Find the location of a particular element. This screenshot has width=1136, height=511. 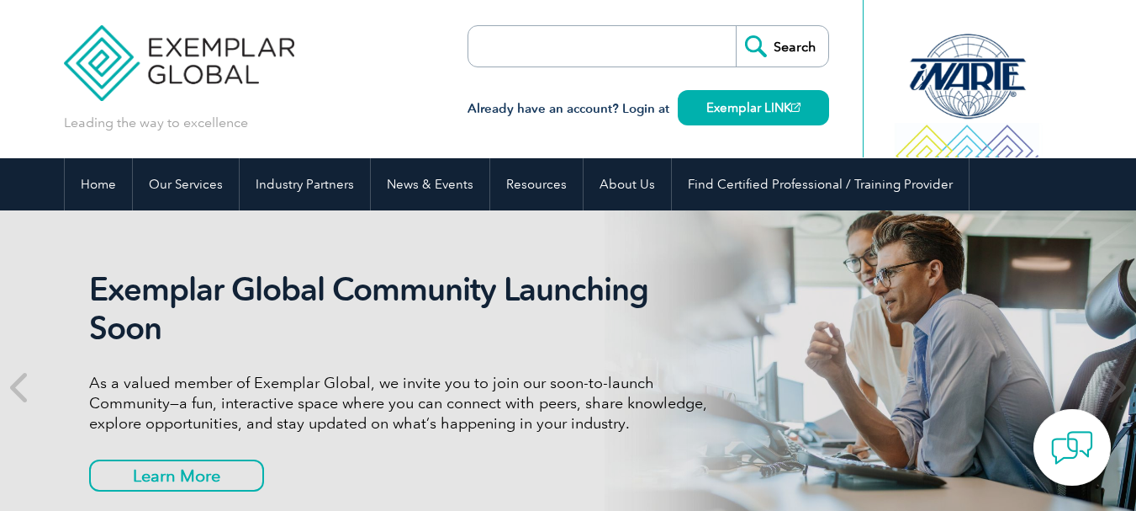

img: contact-chat.png is located at coordinates (1072, 447).